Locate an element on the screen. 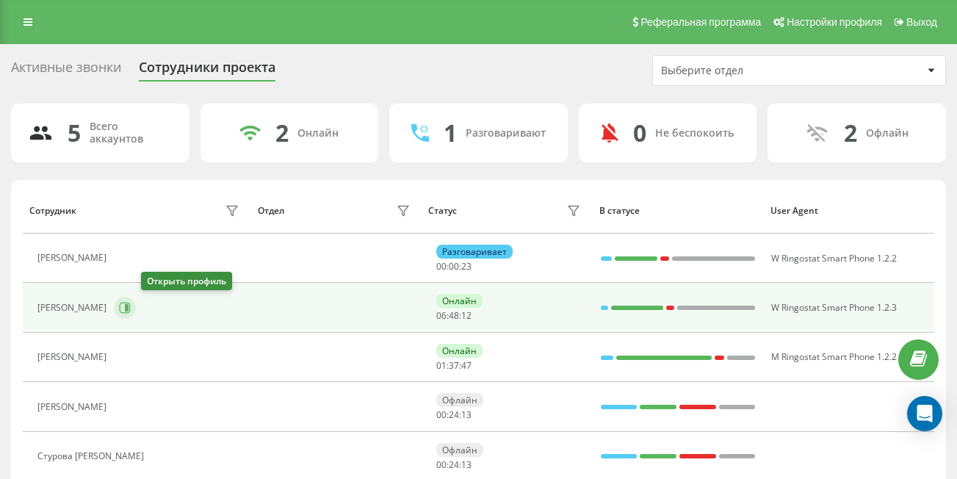 The height and width of the screenshot is (479, 957). div: Open Intercom Messenger is located at coordinates (925, 413).